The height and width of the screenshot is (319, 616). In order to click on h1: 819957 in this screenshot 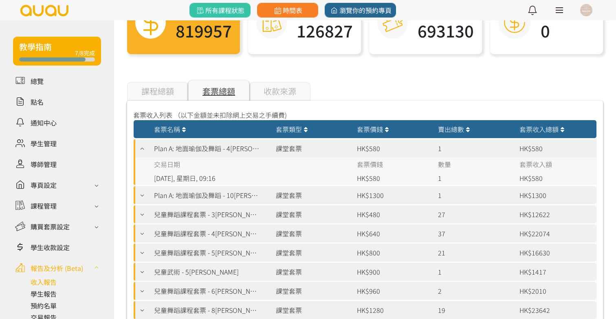, I will do `click(204, 31)`.